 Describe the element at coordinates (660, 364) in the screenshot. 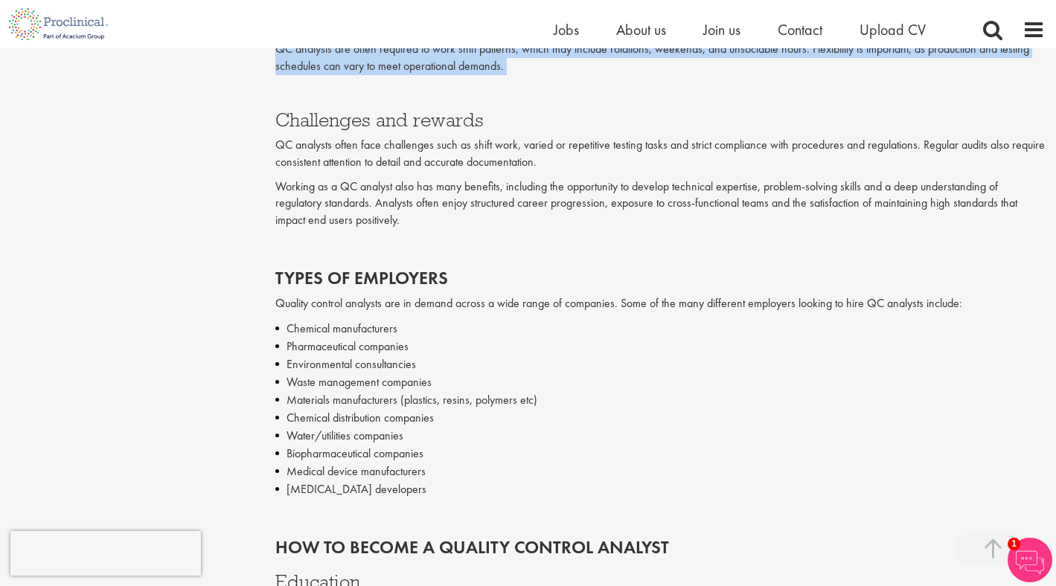

I see `li: Environmental consultancies` at that location.